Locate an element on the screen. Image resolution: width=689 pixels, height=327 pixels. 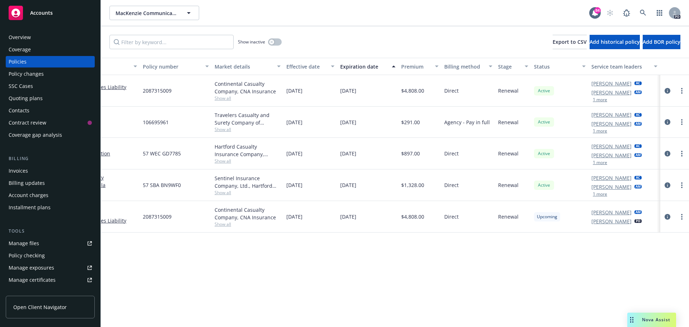
span: Manage exposures is located at coordinates (50, 268).